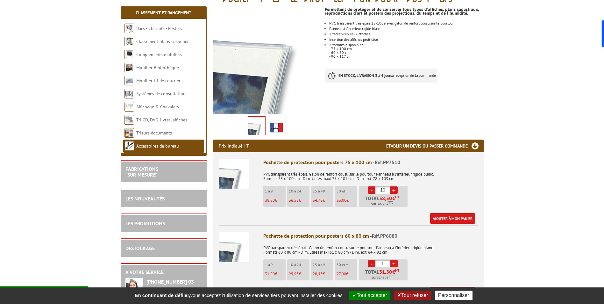 The height and width of the screenshot is (304, 604). I want to click on h3: Etablir un devis ou passer commande, so click(435, 146).